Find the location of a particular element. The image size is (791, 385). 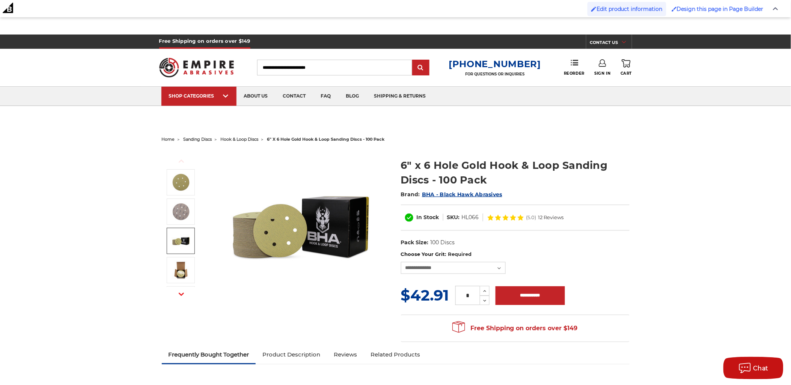

span: Sign In is located at coordinates (603, 73).